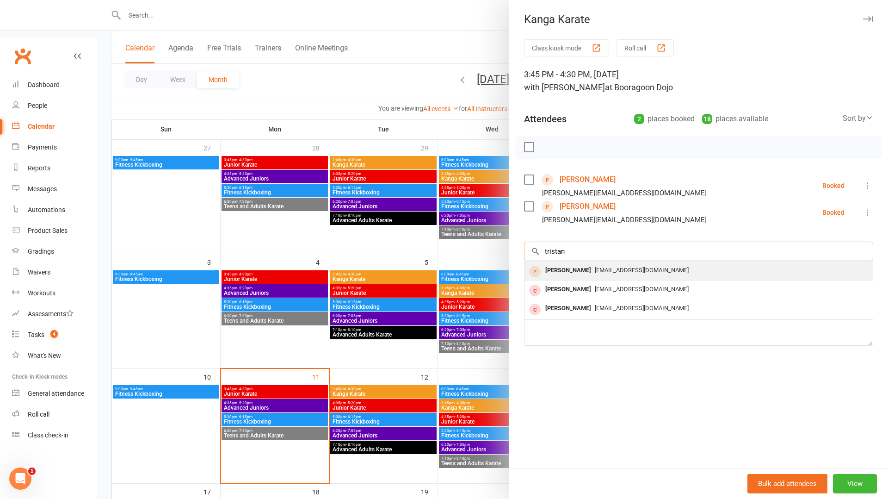 The width and height of the screenshot is (888, 499). Describe the element at coordinates (37, 105) in the screenshot. I see `div: People` at that location.